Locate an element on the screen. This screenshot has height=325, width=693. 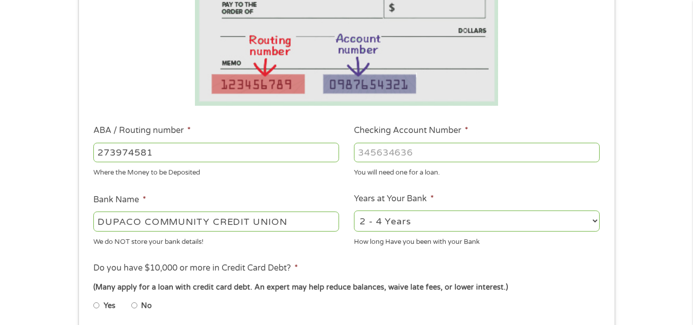
label: ABA / Routing number is located at coordinates (142, 130).